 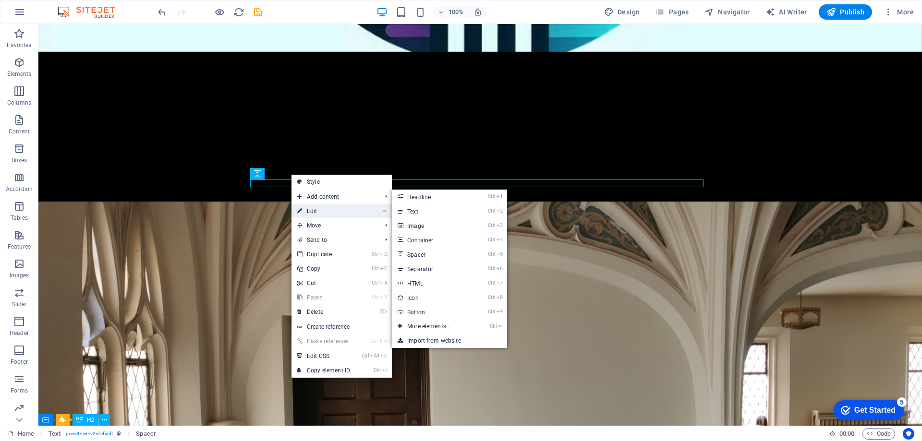 What do you see at coordinates (842, 434) in the screenshot?
I see `h6: Session time` at bounding box center [842, 434].